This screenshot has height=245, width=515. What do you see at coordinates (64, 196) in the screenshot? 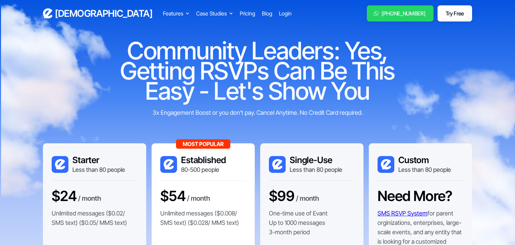
I see `h3: $24` at bounding box center [64, 196].